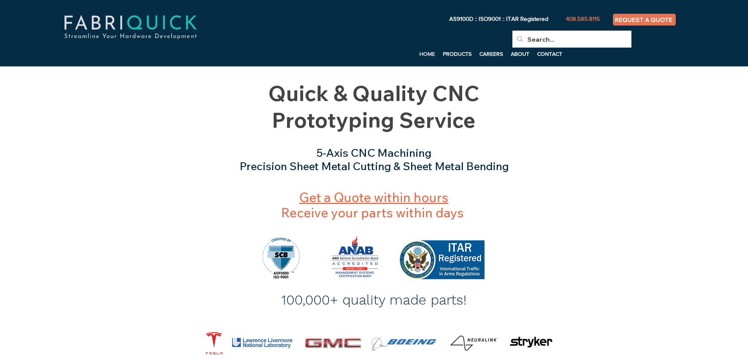 The image size is (748, 358). Describe the element at coordinates (404, 343) in the screenshot. I see `img: 58ee8d113545163ec1942cd3.png` at that location.